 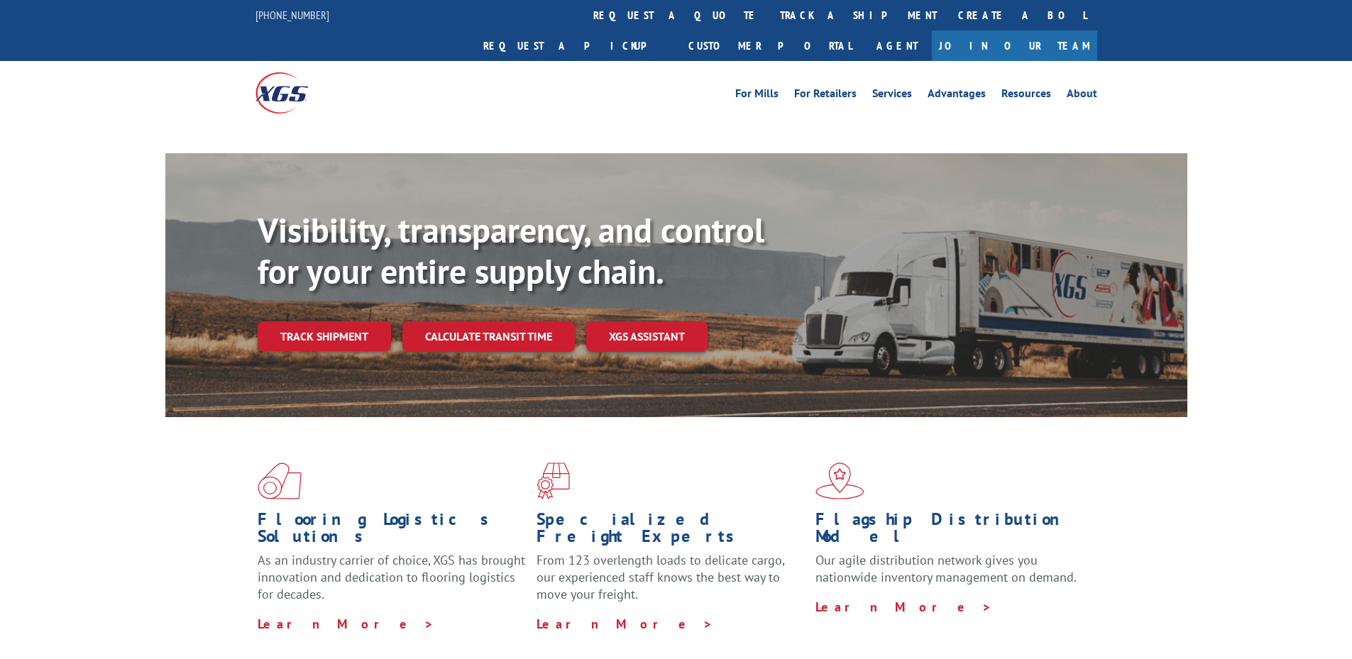 What do you see at coordinates (511, 251) in the screenshot?
I see `b: Visibility, transparency, and control for your entire supply chain.` at bounding box center [511, 251].